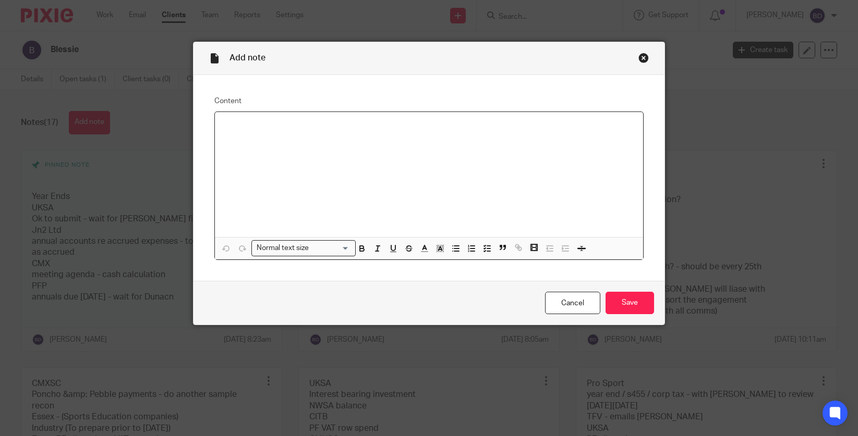  I want to click on a: Cancel, so click(572, 303).